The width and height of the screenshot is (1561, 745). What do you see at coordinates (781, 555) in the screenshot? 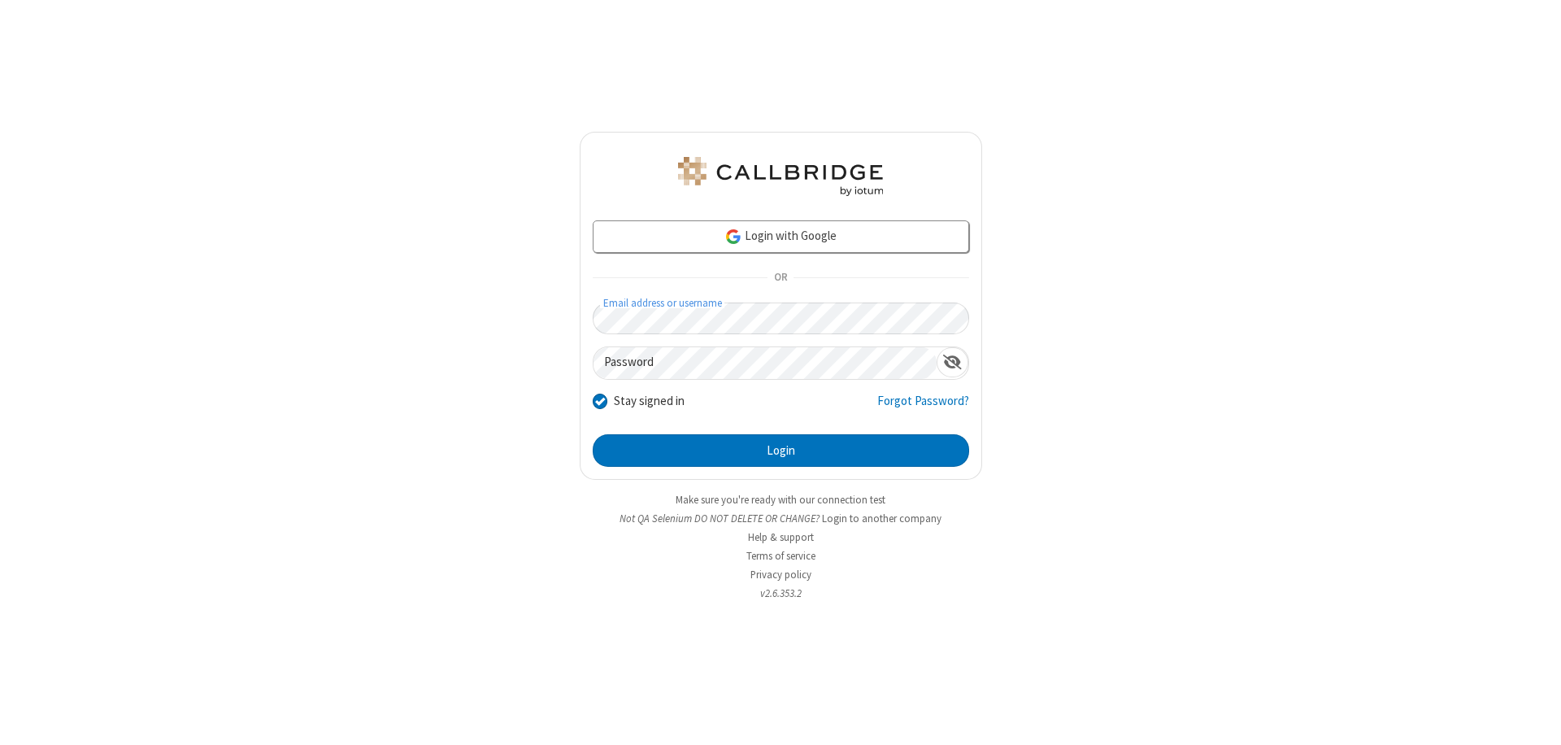
I see `a: Terms of service` at bounding box center [781, 555].